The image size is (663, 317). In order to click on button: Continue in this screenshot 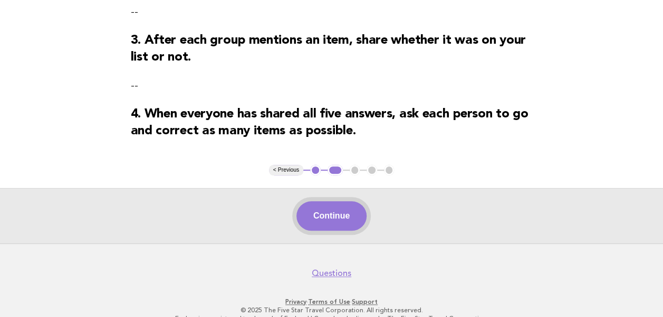, I will do `click(331, 216)`.